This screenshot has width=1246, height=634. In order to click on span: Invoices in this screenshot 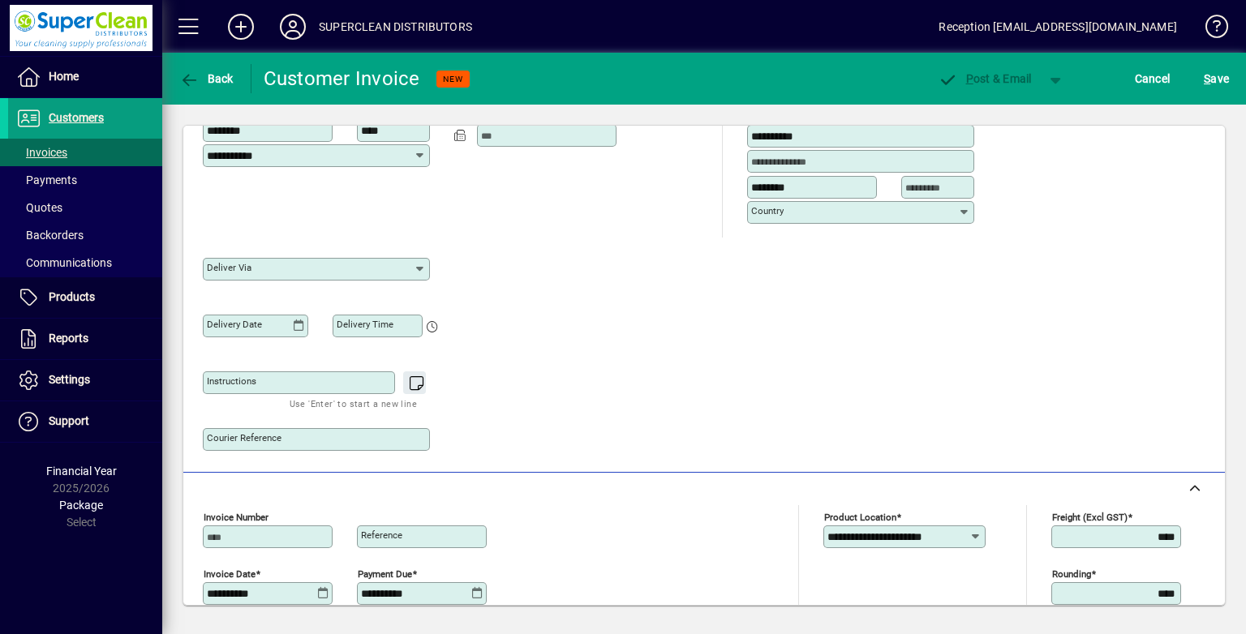, I will do `click(41, 153)`.